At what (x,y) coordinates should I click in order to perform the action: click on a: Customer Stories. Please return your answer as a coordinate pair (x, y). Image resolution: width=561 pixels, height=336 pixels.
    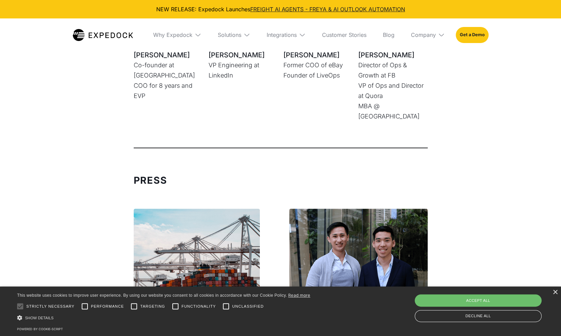
    Looking at the image, I should click on (344, 35).